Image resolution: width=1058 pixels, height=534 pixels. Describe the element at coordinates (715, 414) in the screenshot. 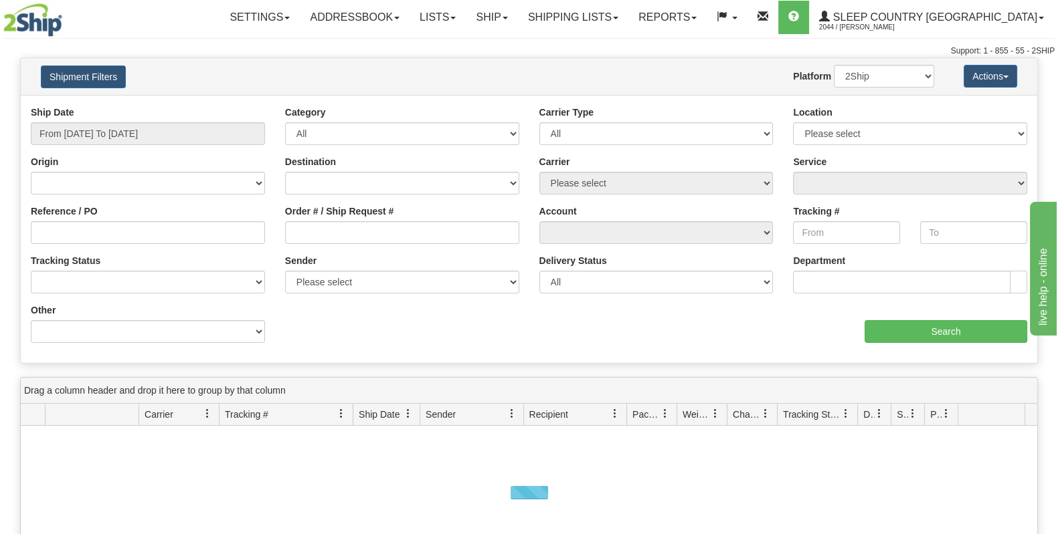

I see `a: Weight filter column settings` at that location.